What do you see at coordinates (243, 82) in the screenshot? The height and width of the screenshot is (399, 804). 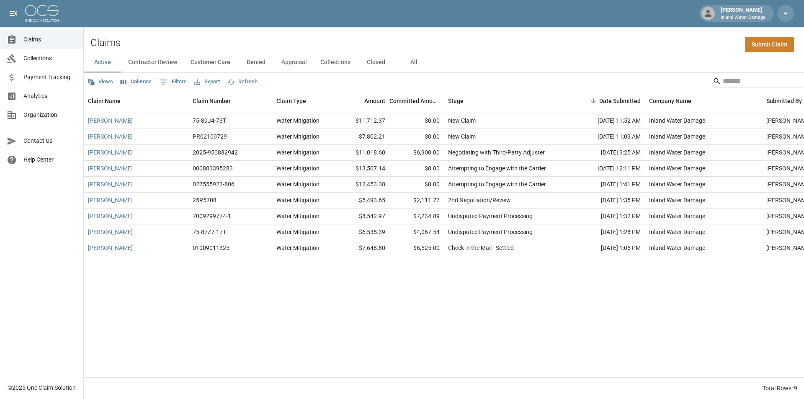 I see `button: Refresh` at bounding box center [243, 82].